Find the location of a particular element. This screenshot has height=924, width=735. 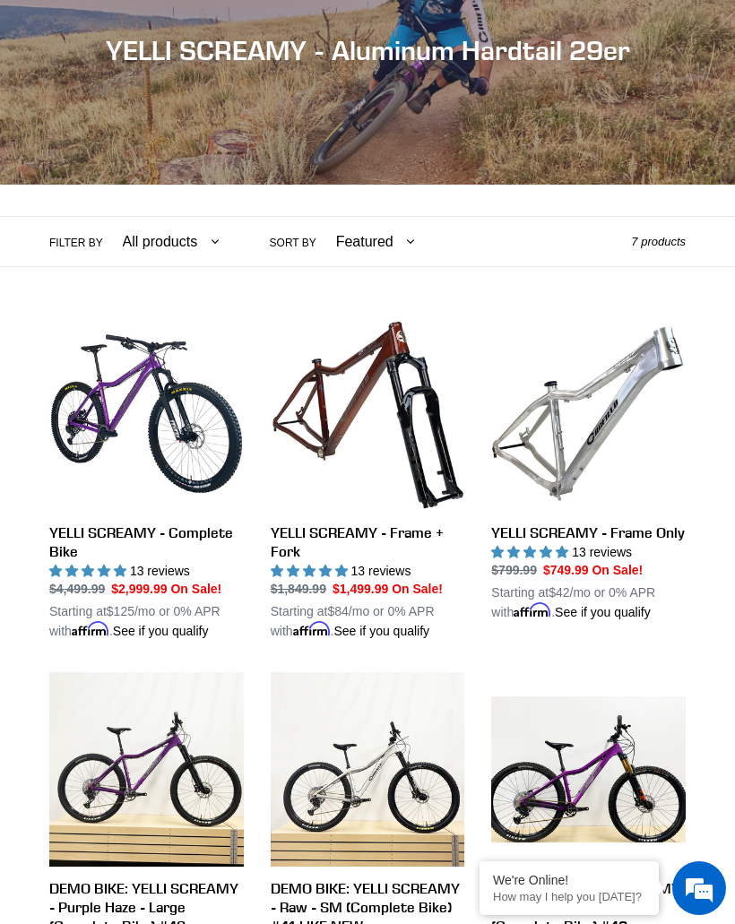

div: We're Online! is located at coordinates (569, 880).